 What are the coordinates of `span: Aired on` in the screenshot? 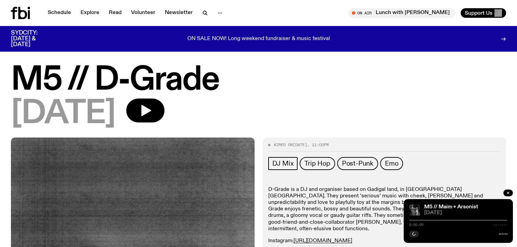 It's located at (283, 144).